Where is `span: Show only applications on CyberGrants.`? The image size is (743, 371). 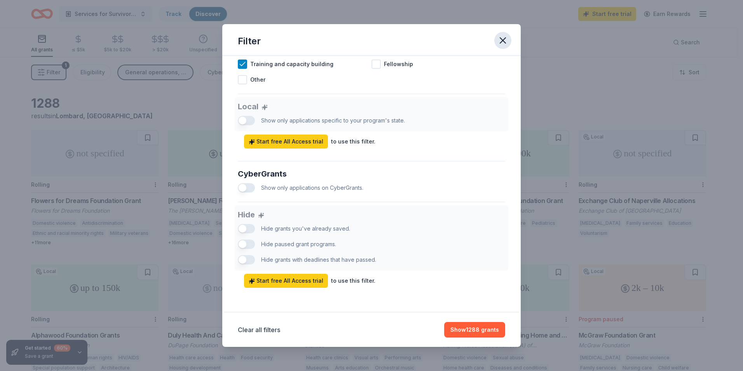 span: Show only applications on CyberGrants. is located at coordinates (312, 187).